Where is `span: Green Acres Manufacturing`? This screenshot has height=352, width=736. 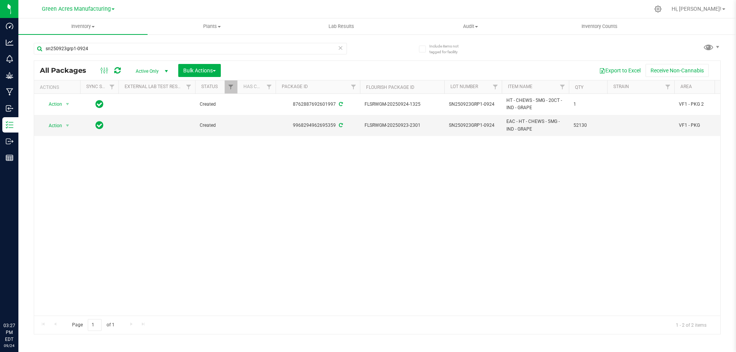
span: Green Acres Manufacturing is located at coordinates (76, 9).